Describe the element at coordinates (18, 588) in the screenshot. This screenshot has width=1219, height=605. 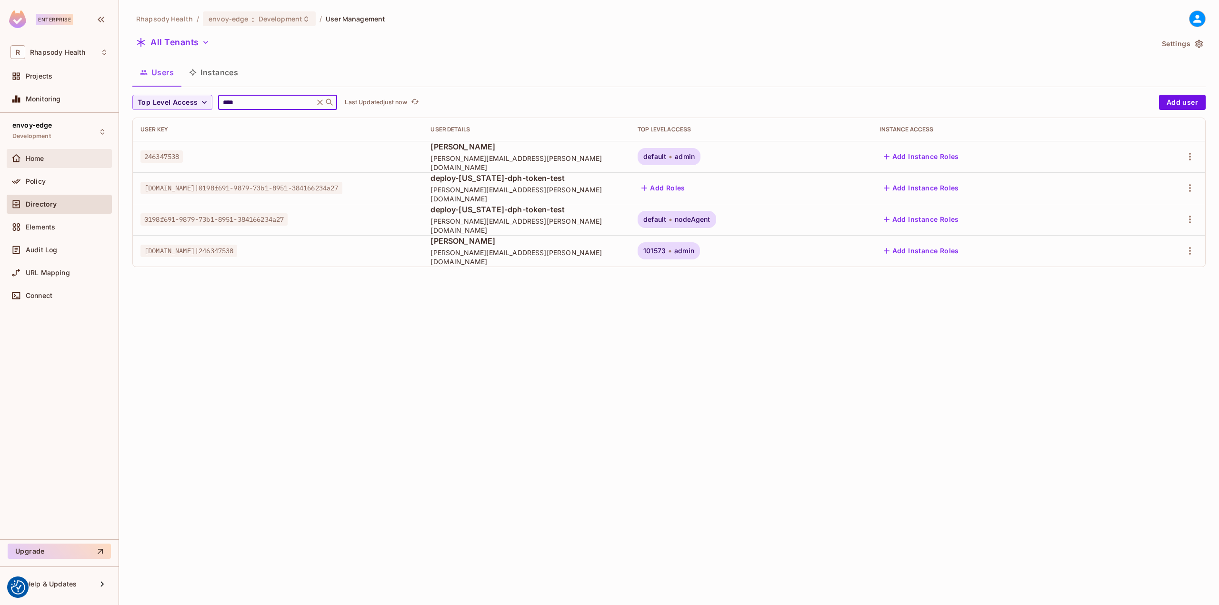
I see `button: Consent Preferences` at that location.